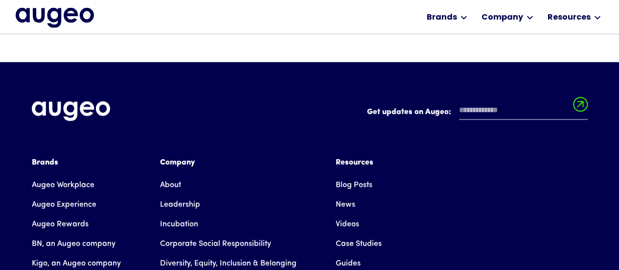 The height and width of the screenshot is (270, 619). What do you see at coordinates (60, 224) in the screenshot?
I see `a: Augeo Rewards` at bounding box center [60, 224].